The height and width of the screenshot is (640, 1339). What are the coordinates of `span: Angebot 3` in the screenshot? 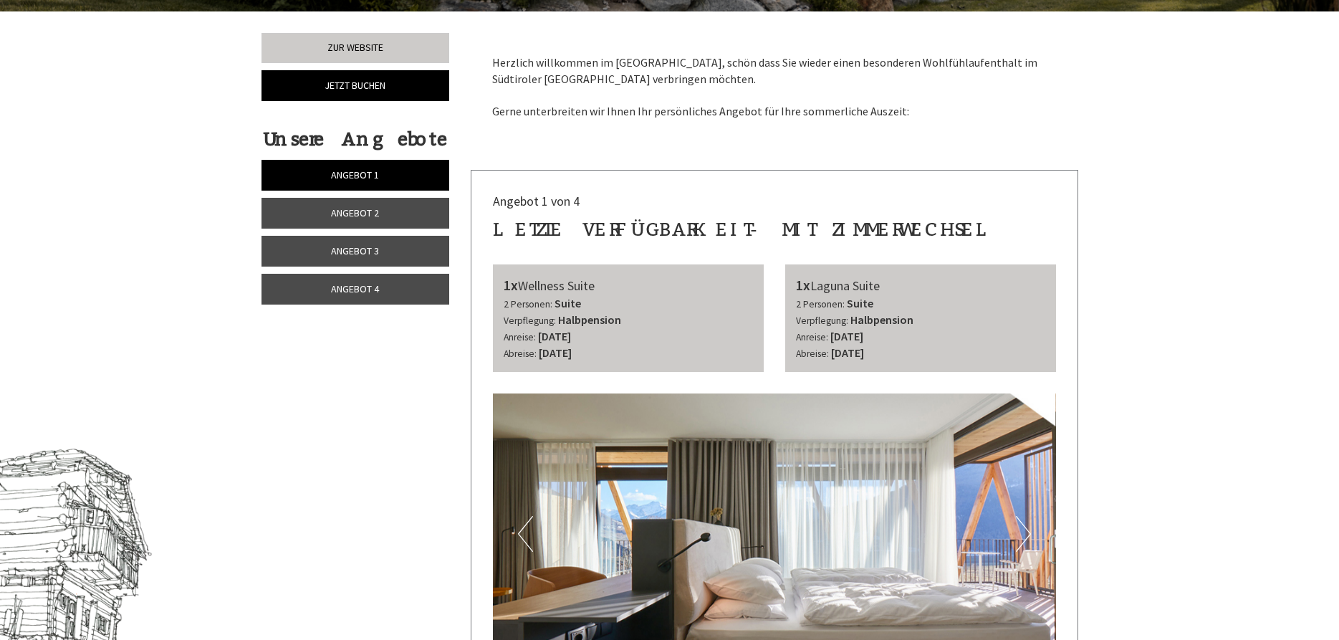 It's located at (355, 251).